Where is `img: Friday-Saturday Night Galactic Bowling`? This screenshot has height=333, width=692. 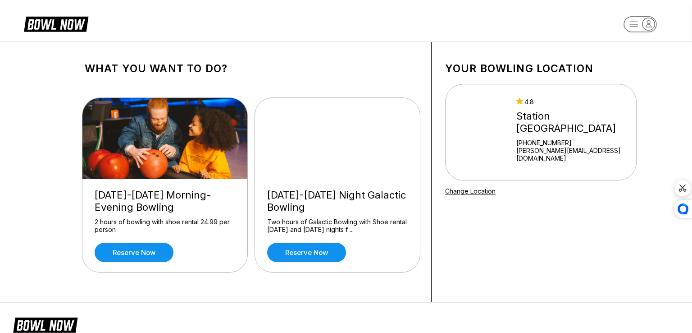 img: Friday-Saturday Night Galactic Bowling is located at coordinates (338, 138).